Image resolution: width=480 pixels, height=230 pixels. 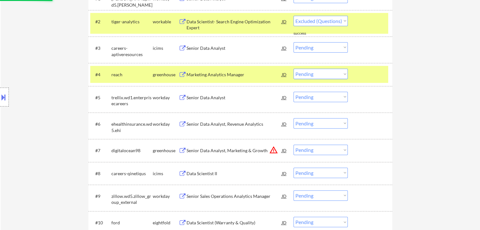 What do you see at coordinates (132, 151) in the screenshot?
I see `div: digitalocean98` at bounding box center [132, 151].